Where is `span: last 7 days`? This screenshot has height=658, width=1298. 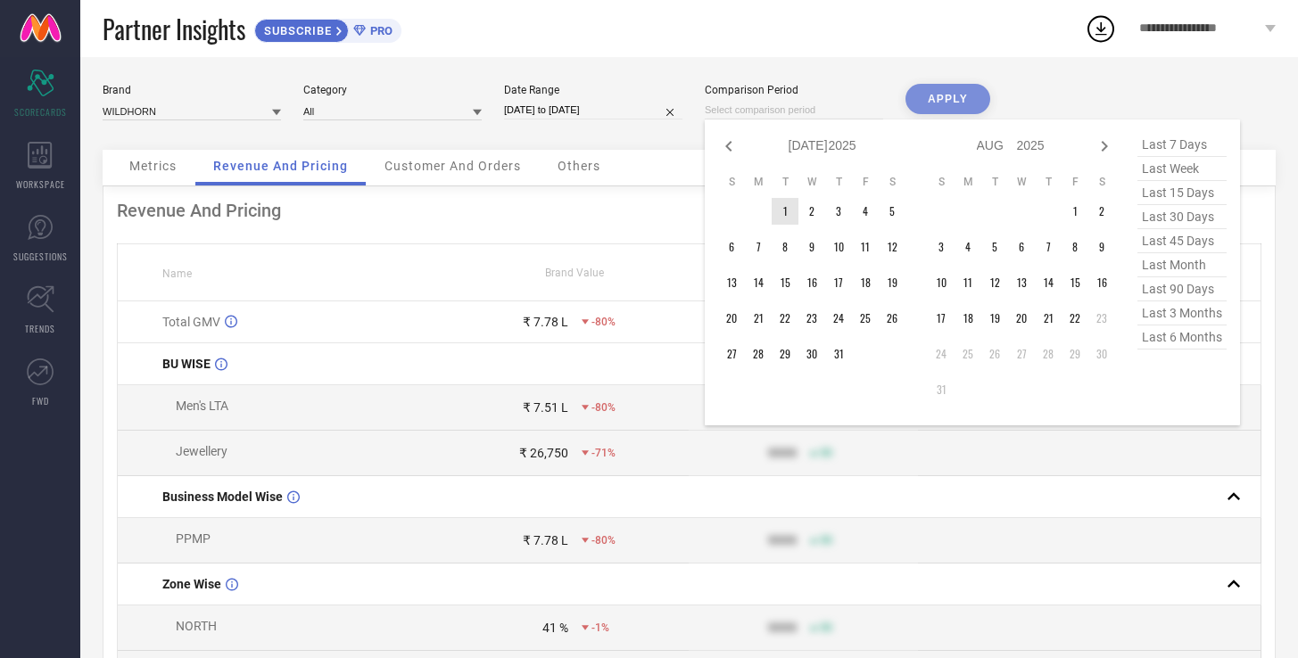
span: last 7 days is located at coordinates (1182, 144).